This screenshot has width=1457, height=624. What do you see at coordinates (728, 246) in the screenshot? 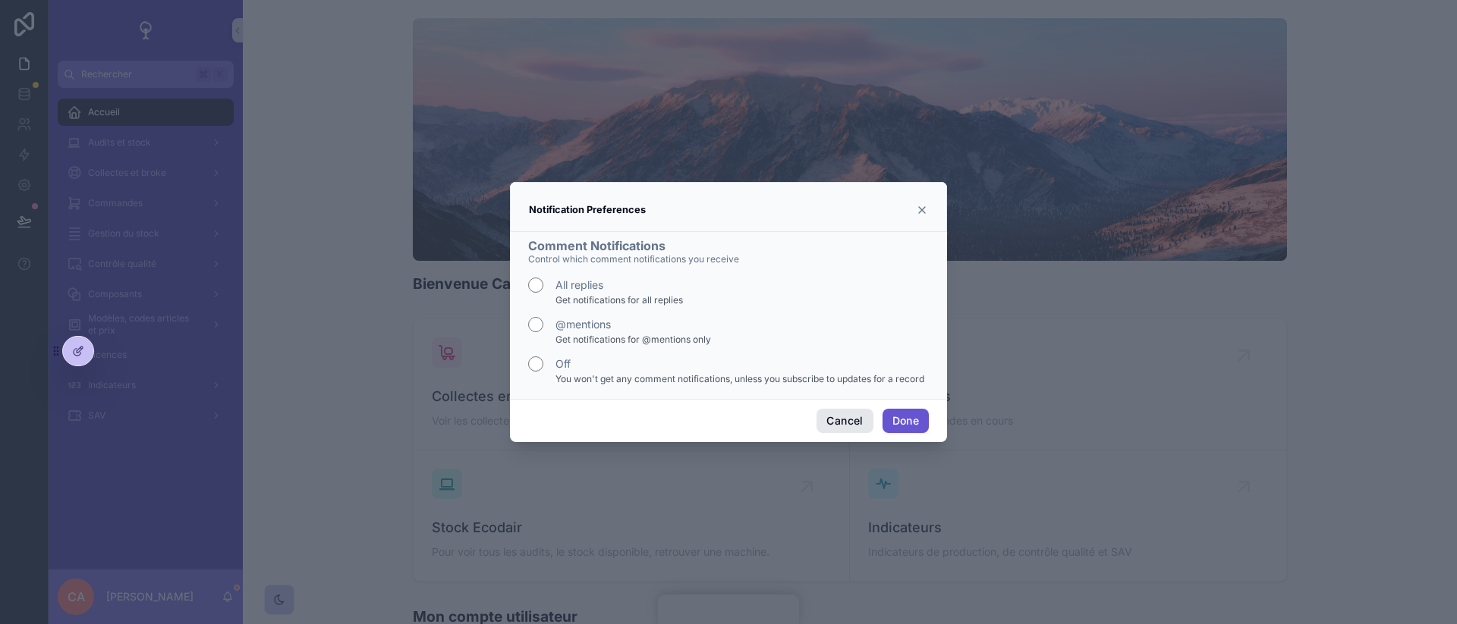
I see `h2: Comment Notifications` at bounding box center [728, 246].